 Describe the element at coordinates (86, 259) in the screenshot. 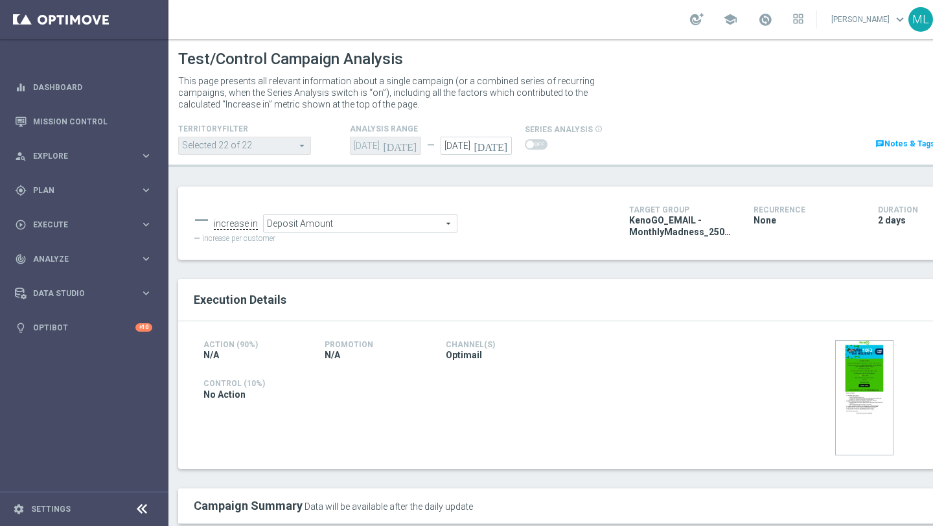

I see `span: Analyze` at that location.